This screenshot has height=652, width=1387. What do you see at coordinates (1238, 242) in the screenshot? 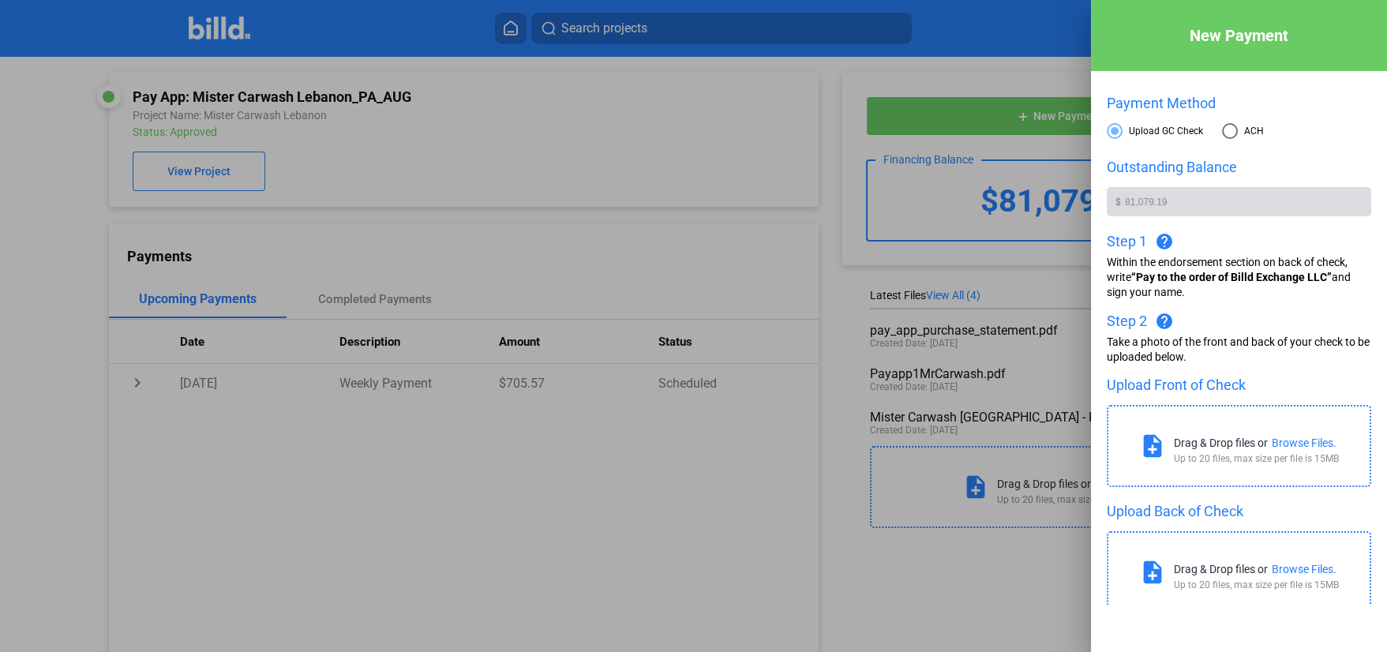
I see `div: Step 1` at bounding box center [1238, 242].